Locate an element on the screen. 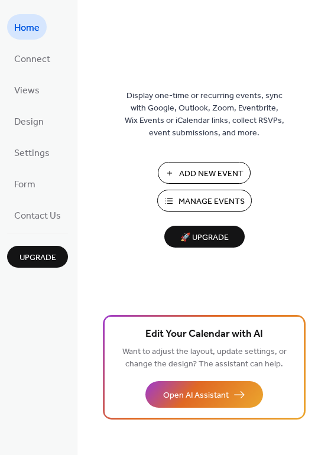 This screenshot has height=455, width=331. span: Upgrade is located at coordinates (38, 258).